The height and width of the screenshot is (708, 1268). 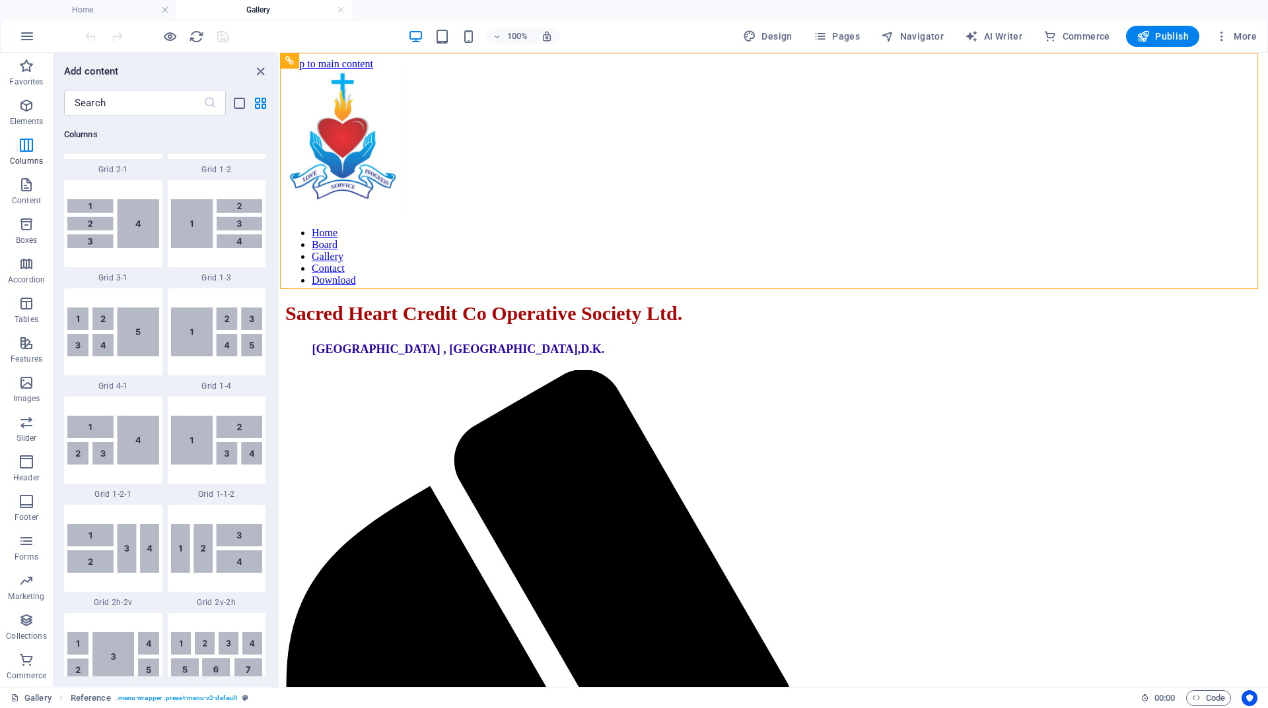 I want to click on p: Collections, so click(x=26, y=636).